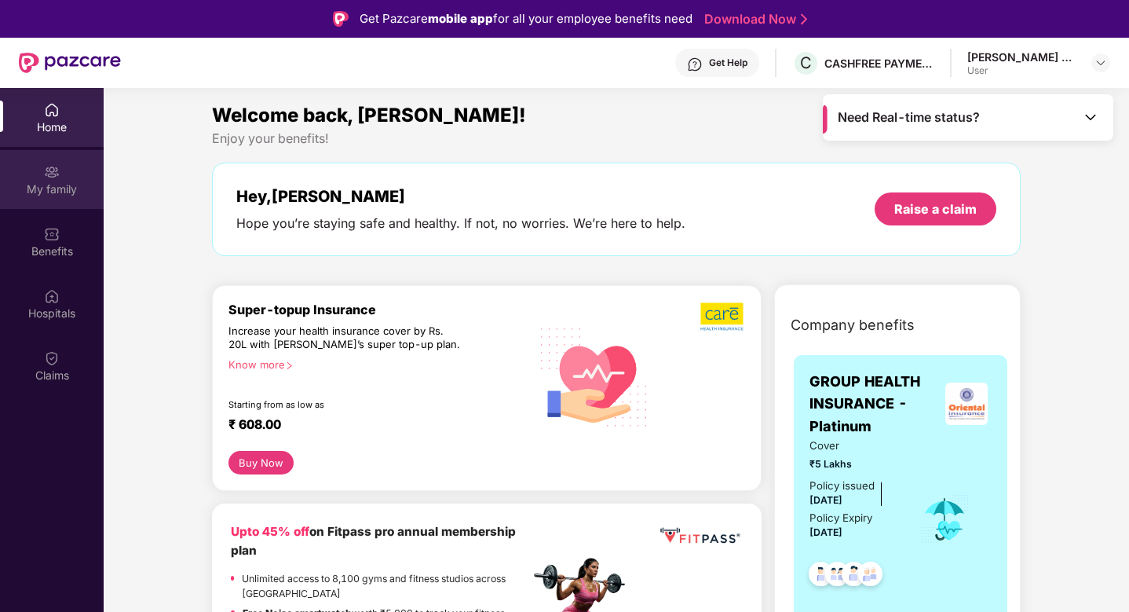 This screenshot has height=612, width=1129. Describe the element at coordinates (945, 519) in the screenshot. I see `img: icon` at that location.